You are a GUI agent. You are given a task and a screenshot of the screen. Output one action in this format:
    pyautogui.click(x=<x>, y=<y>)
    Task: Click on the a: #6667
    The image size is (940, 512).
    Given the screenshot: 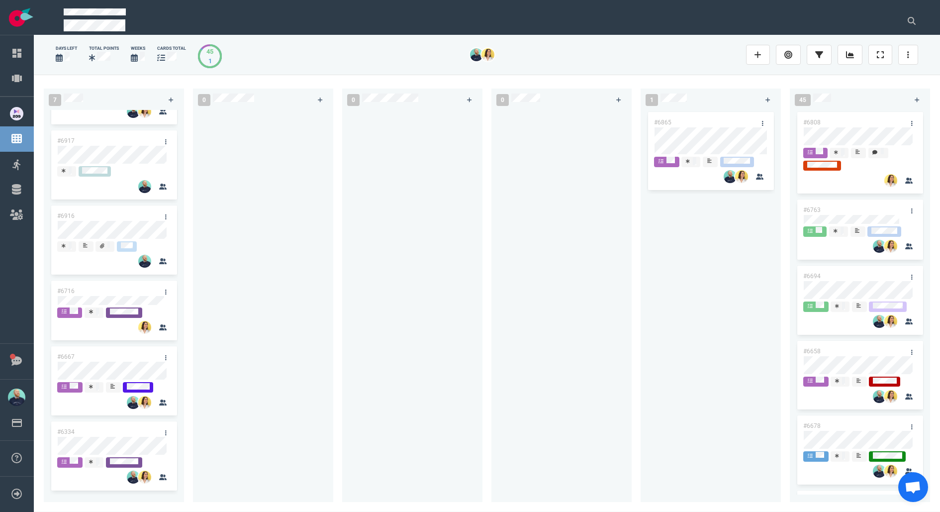 What is the action you would take?
    pyautogui.click(x=66, y=356)
    